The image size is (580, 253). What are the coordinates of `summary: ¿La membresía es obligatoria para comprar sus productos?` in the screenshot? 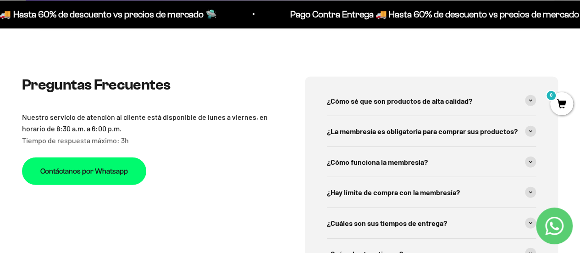 It's located at (431, 131).